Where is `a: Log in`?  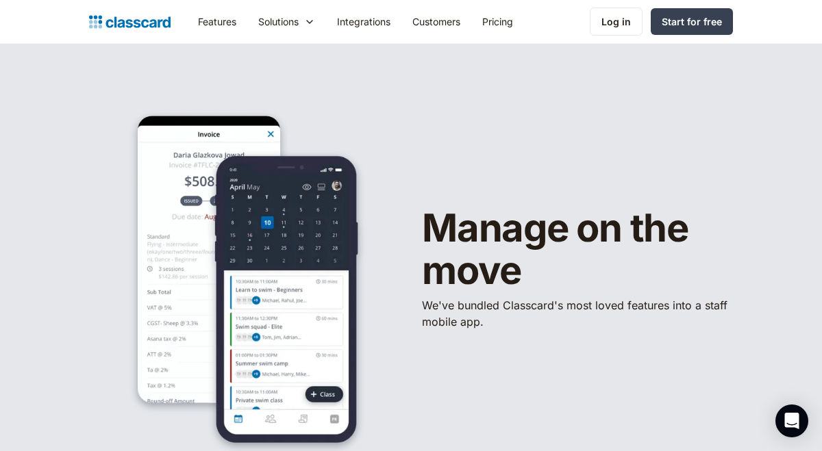
a: Log in is located at coordinates (616, 21).